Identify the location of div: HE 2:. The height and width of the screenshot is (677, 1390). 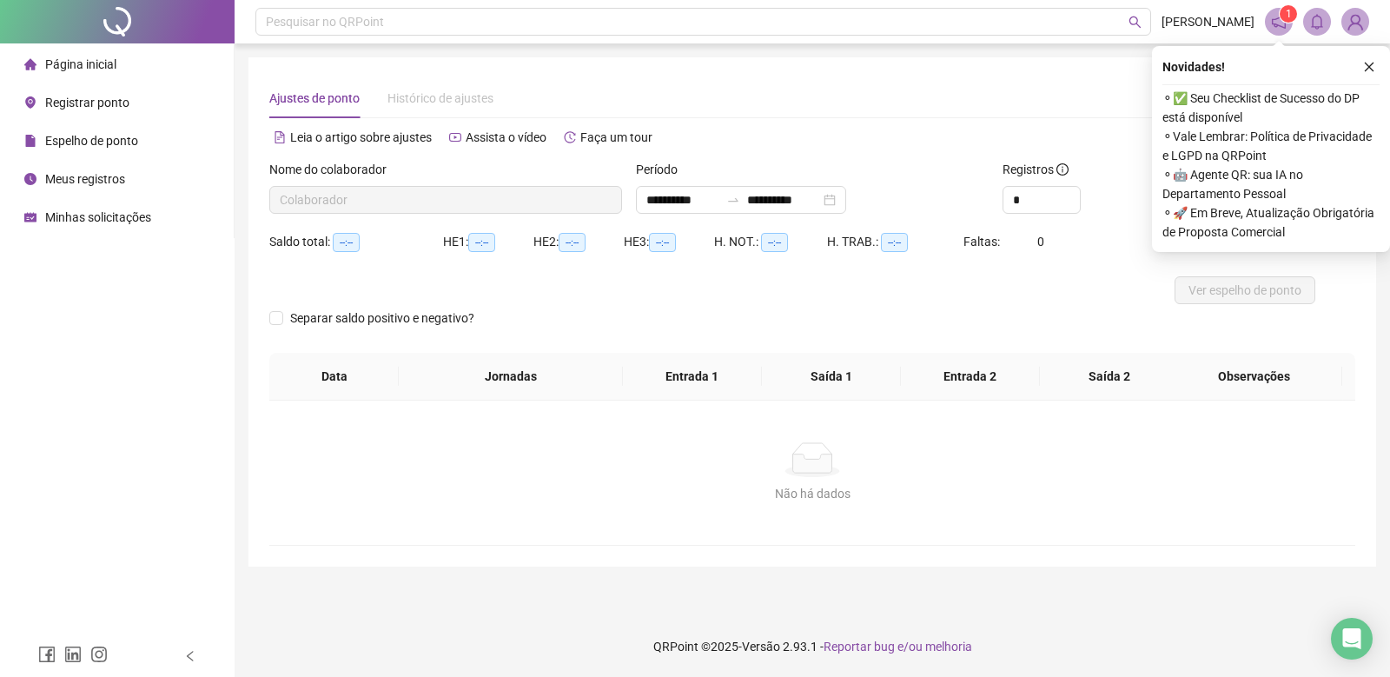
(579, 242).